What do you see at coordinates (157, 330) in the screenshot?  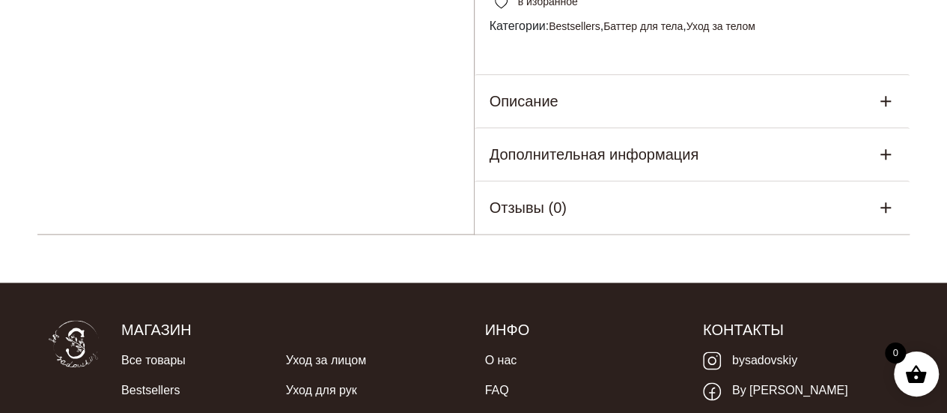 I see `font: Магазин` at bounding box center [157, 330].